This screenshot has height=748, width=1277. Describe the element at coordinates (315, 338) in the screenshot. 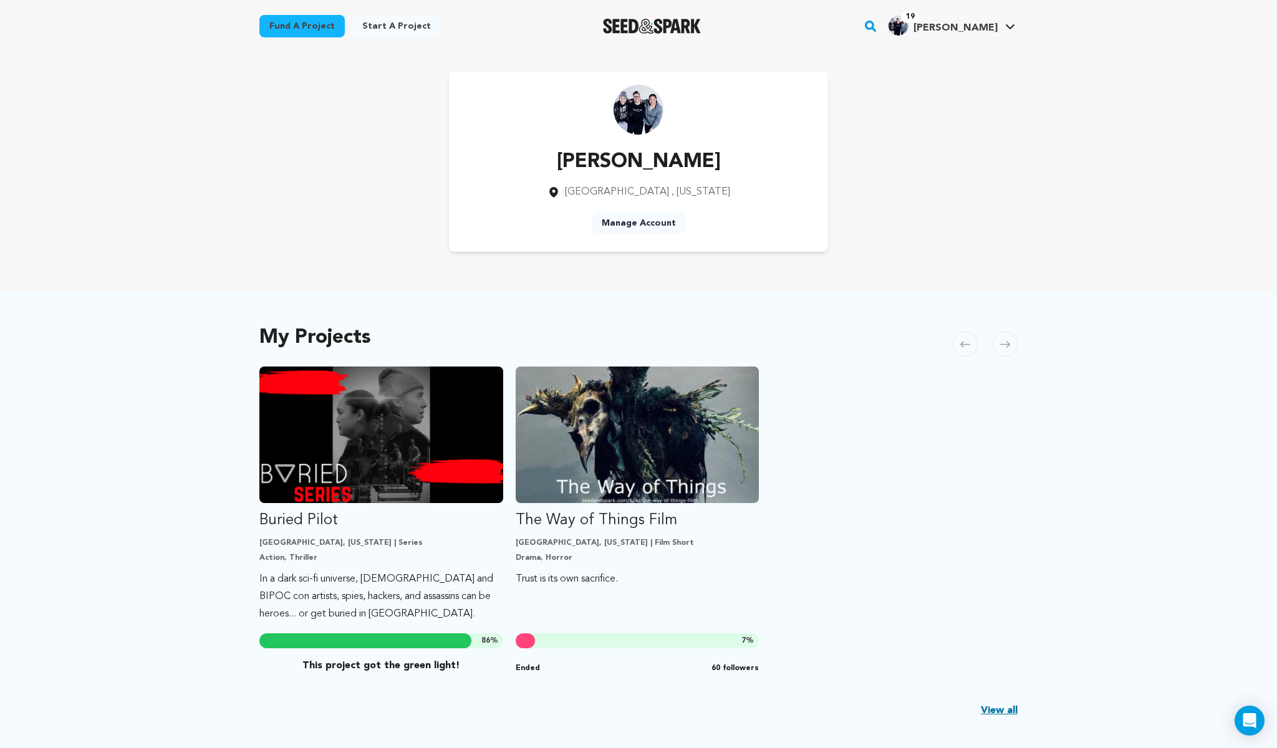

I see `h2: My Projects` at that location.